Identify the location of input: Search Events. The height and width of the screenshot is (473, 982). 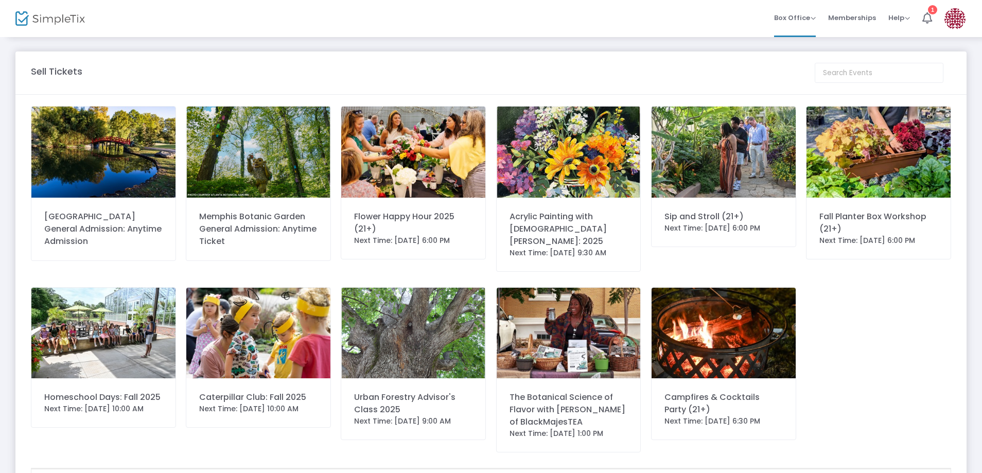
(879, 73).